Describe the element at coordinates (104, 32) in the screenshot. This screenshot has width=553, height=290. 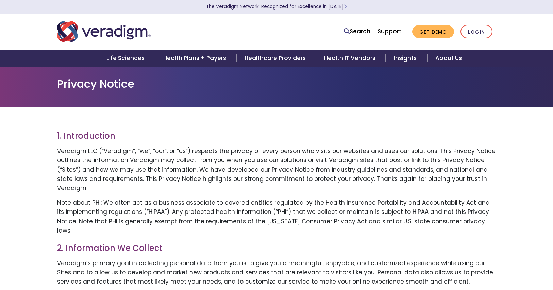
I see `img: Veradigm logo` at that location.